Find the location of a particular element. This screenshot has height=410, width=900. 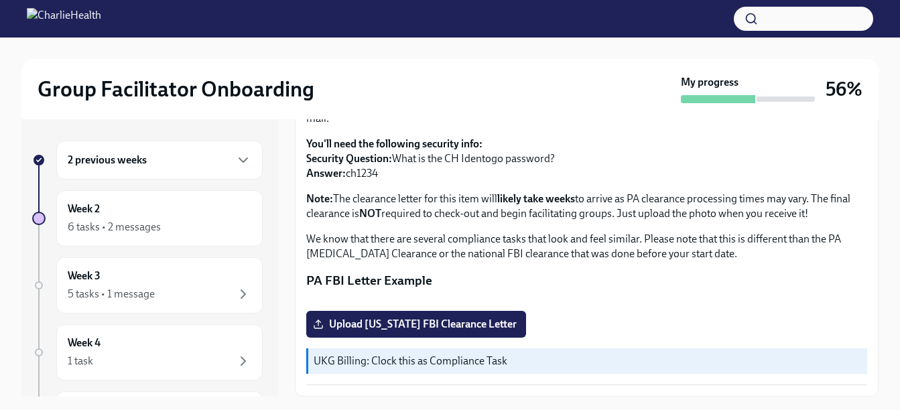

a: Week 26 tasks • 2 messages is located at coordinates (147, 218).